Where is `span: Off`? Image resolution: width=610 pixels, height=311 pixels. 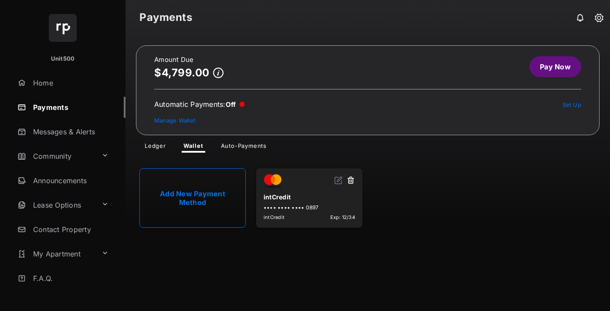
span: Off is located at coordinates (231, 104).